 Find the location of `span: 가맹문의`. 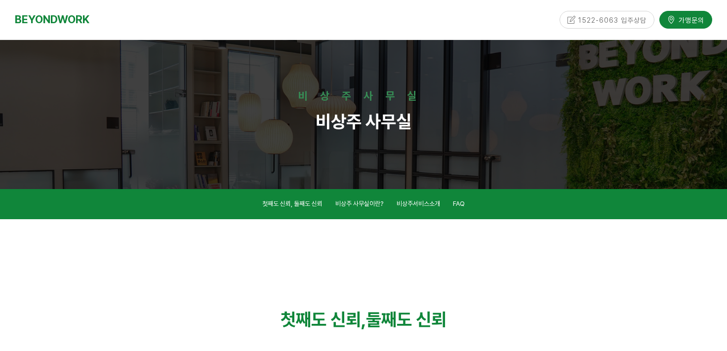

span: 가맹문의 is located at coordinates (690, 20).